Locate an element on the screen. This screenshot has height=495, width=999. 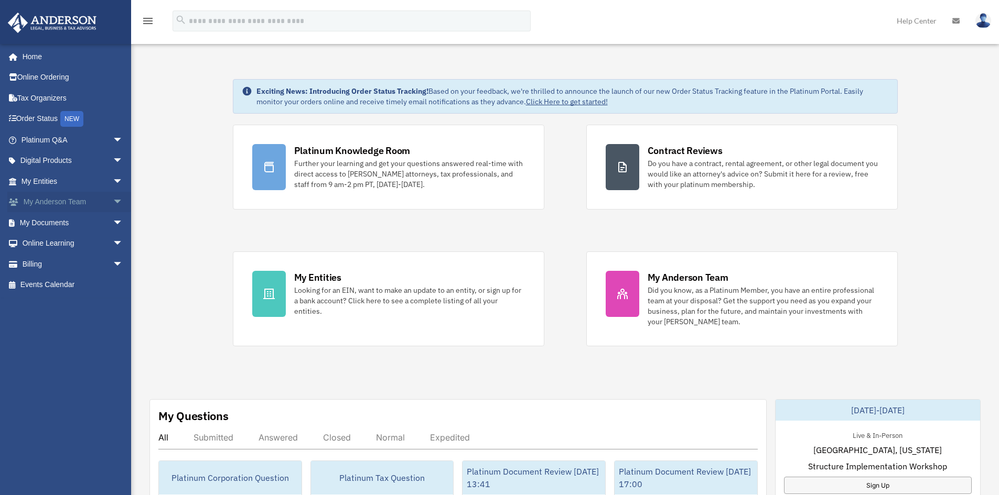
img: User Pic is located at coordinates (983, 20).